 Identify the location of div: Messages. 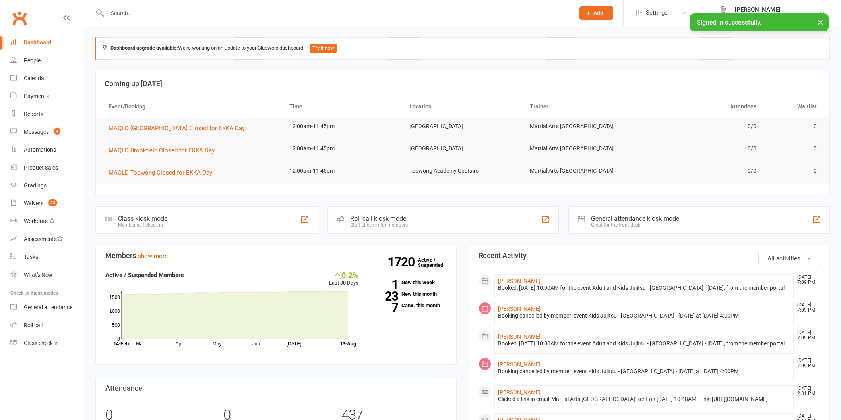
(36, 132).